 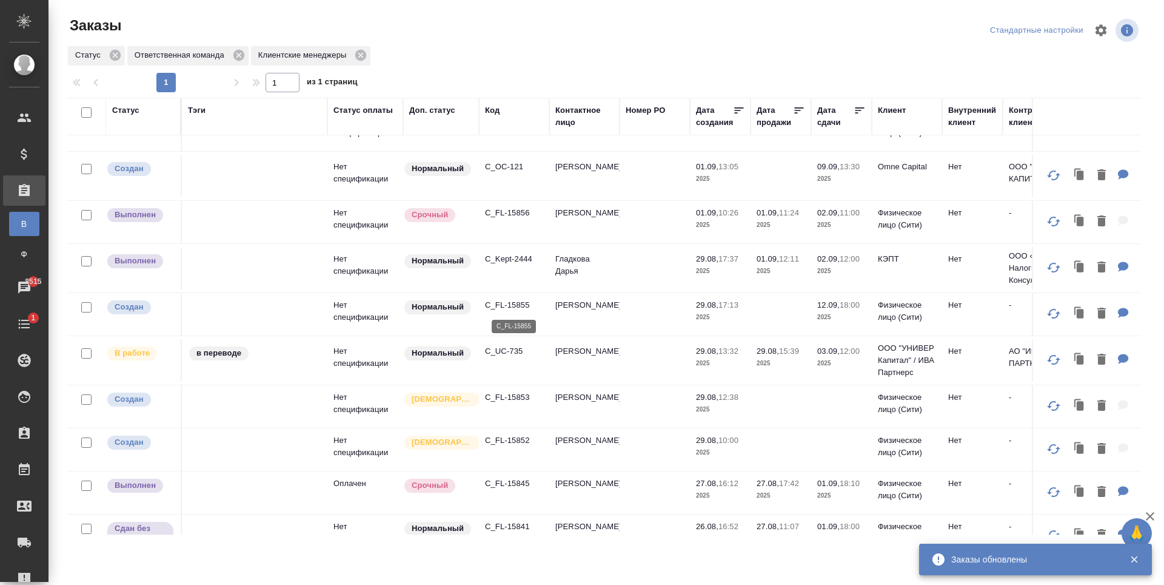 I want to click on p: 13:30, so click(x=850, y=166).